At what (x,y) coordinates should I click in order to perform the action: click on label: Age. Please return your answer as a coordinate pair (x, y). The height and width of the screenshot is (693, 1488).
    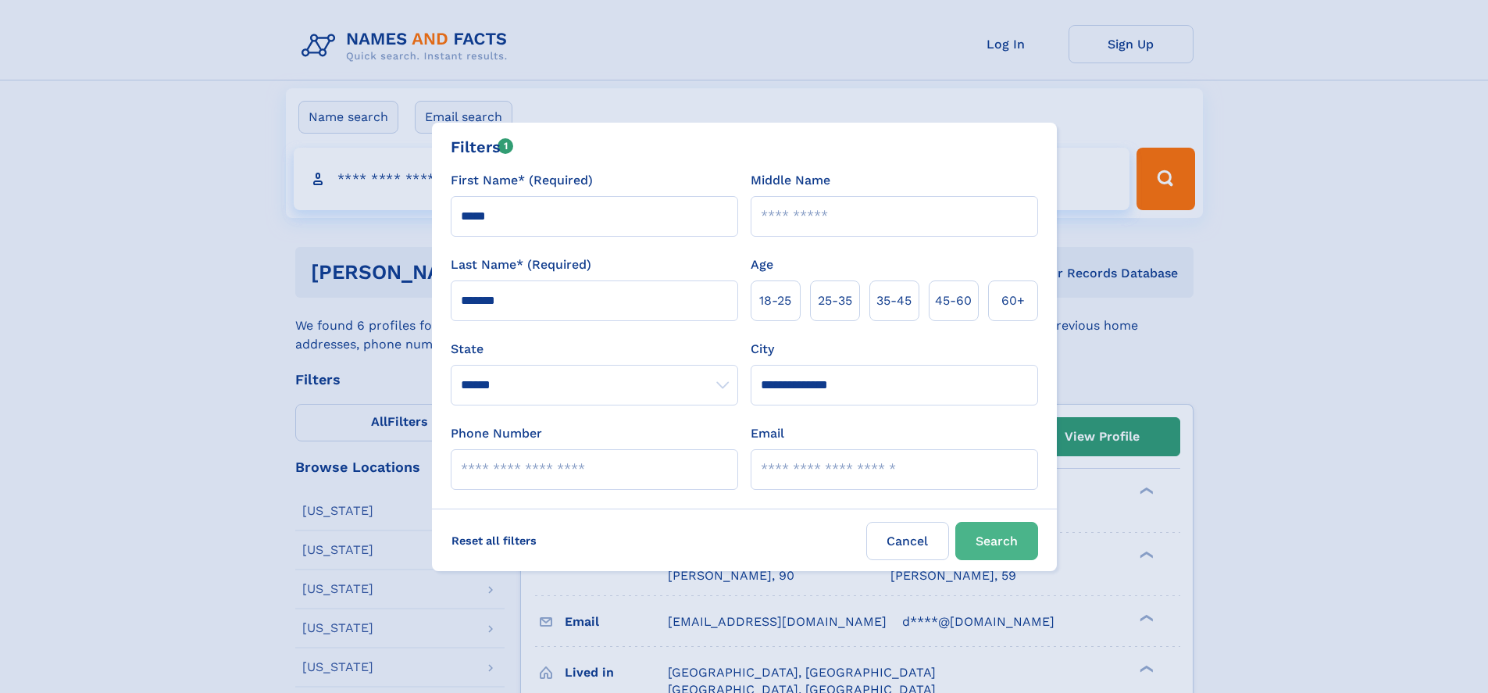
    Looking at the image, I should click on (762, 265).